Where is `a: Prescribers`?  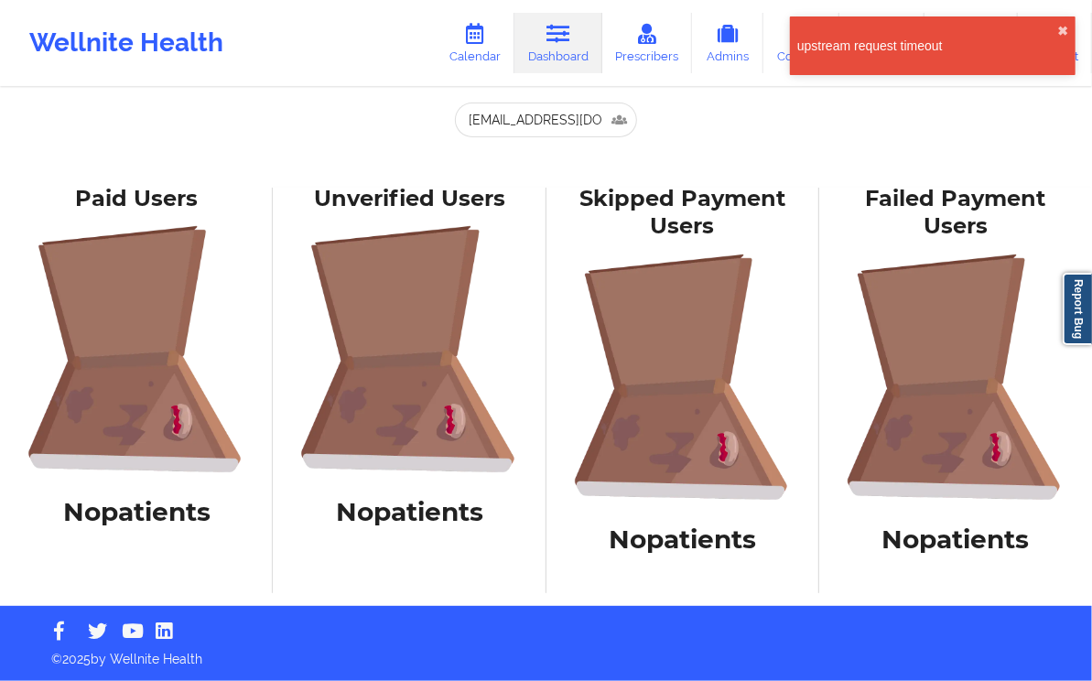 a: Prescribers is located at coordinates (647, 43).